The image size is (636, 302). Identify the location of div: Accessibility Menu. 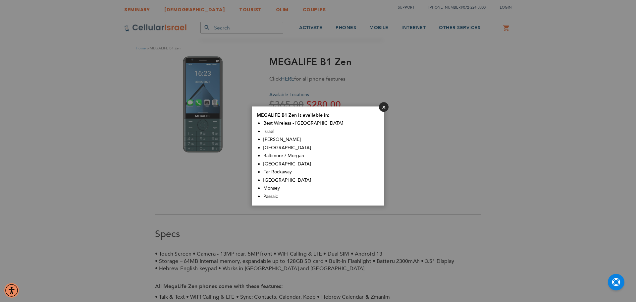
(12, 290).